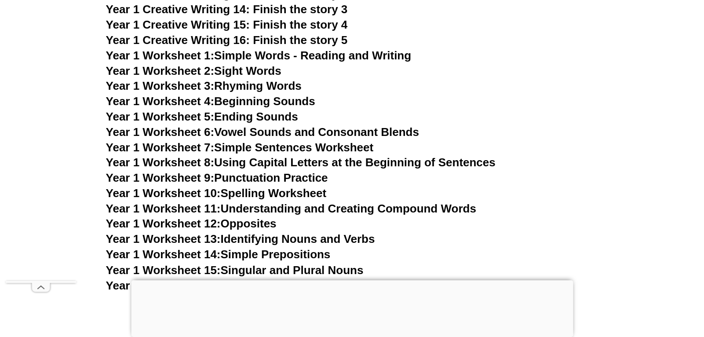 The width and height of the screenshot is (704, 337). What do you see at coordinates (632, 287) in the screenshot?
I see `div: Chat Widget` at bounding box center [632, 287].